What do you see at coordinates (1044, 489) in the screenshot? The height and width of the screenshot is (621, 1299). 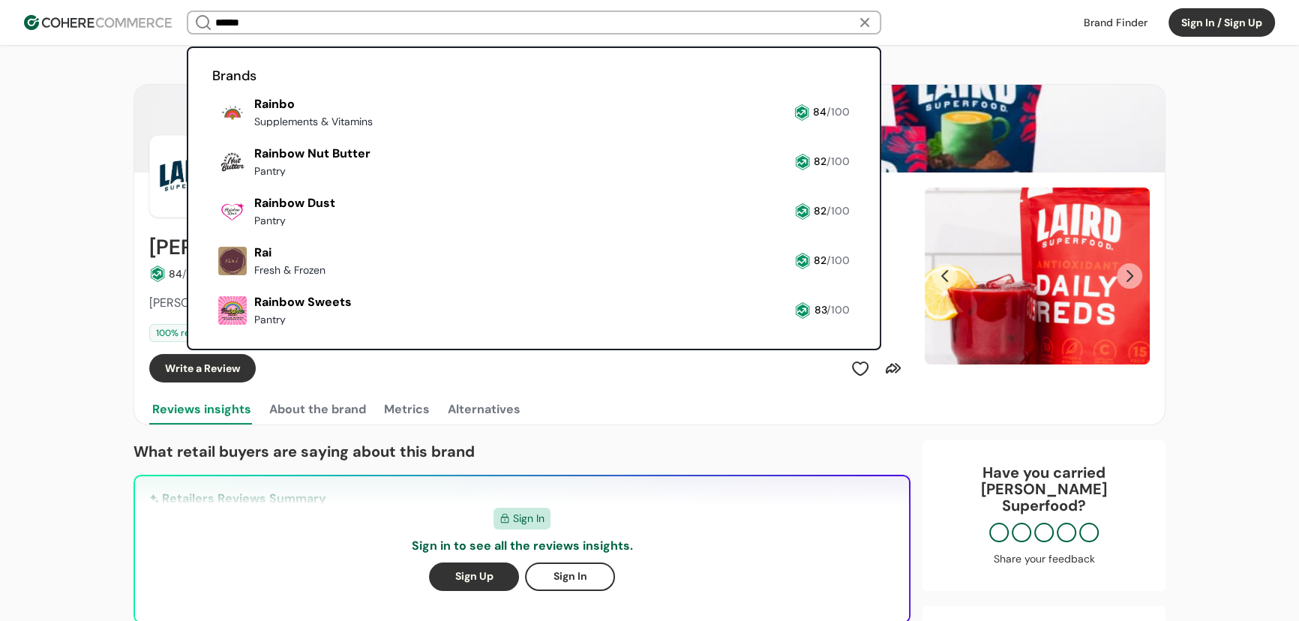 I see `div: Have you carried` at bounding box center [1044, 489].